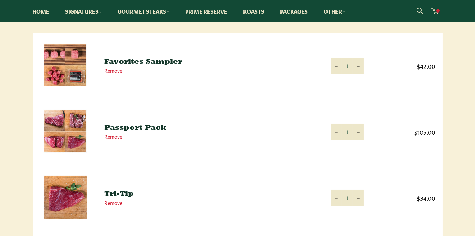 This screenshot has height=236, width=475. I want to click on a: Favorites Sampler, so click(143, 62).